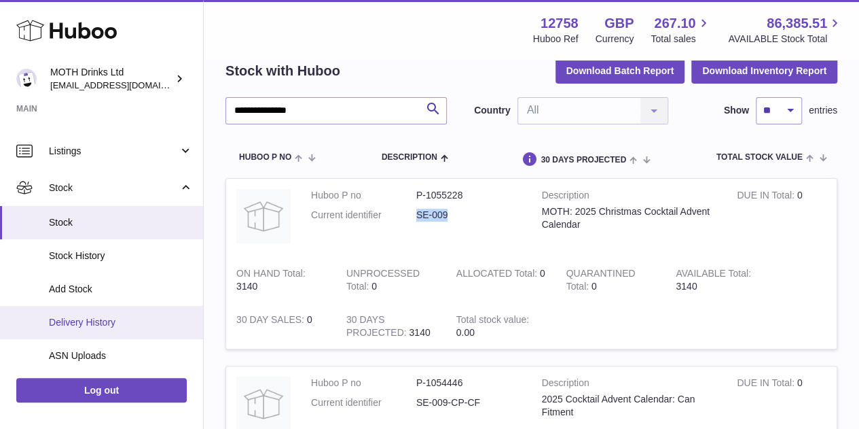 This screenshot has width=859, height=429. I want to click on a: Log out, so click(101, 390).